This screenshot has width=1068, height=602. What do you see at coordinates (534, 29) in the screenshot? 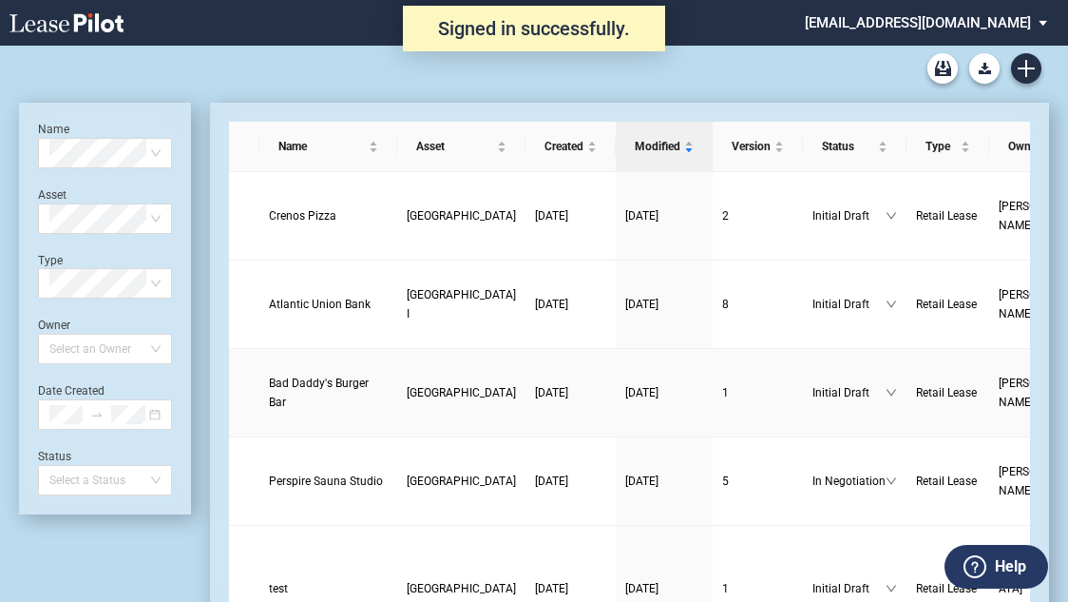
I see `div: Signed in successfully.` at bounding box center [534, 29].